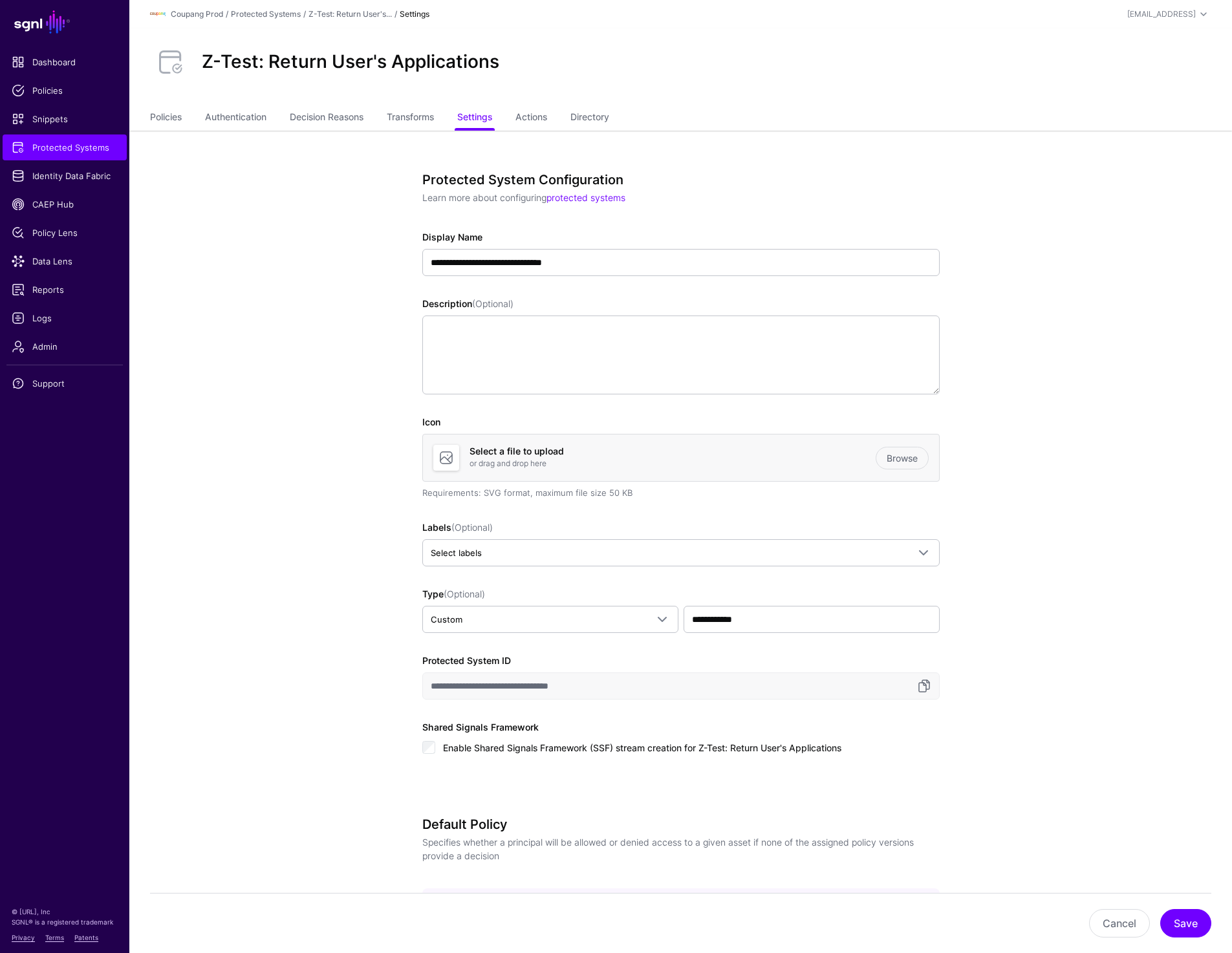  Describe the element at coordinates (23, 938) in the screenshot. I see `a: Privacy` at that location.